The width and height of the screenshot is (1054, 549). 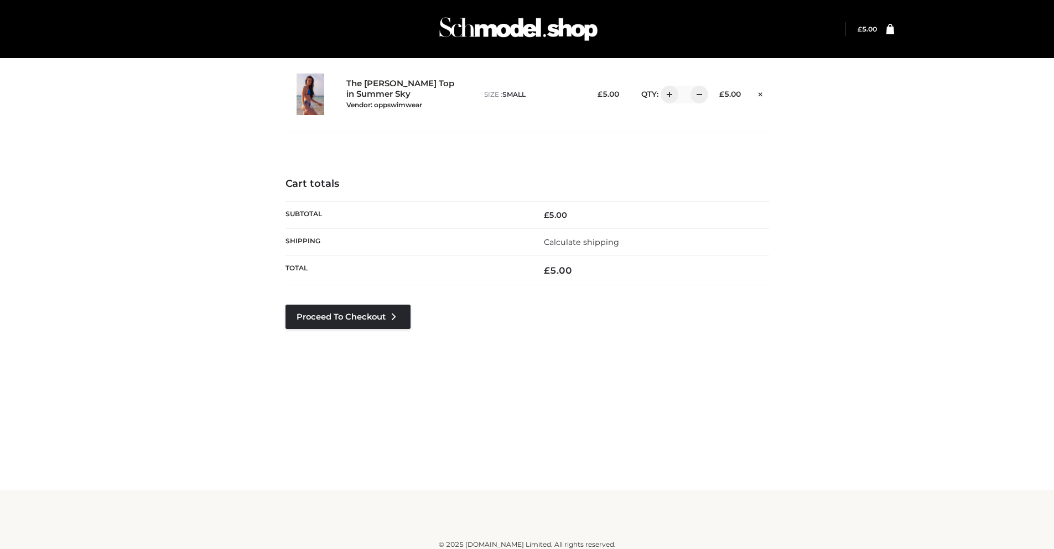 What do you see at coordinates (406, 242) in the screenshot?
I see `th: Shipping` at bounding box center [406, 242].